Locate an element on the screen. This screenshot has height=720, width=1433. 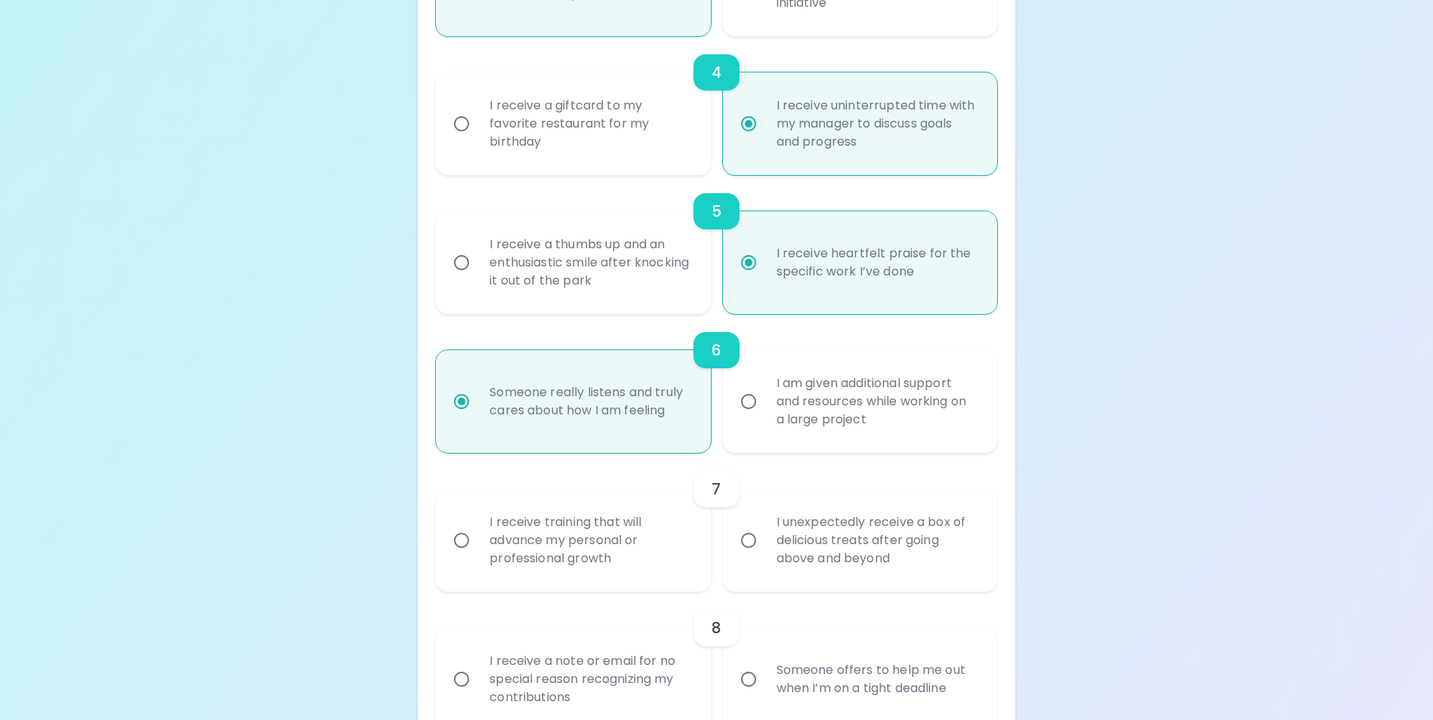
div: I receive uninterrupted time with my manager to discuss goals and progress is located at coordinates (876, 124).